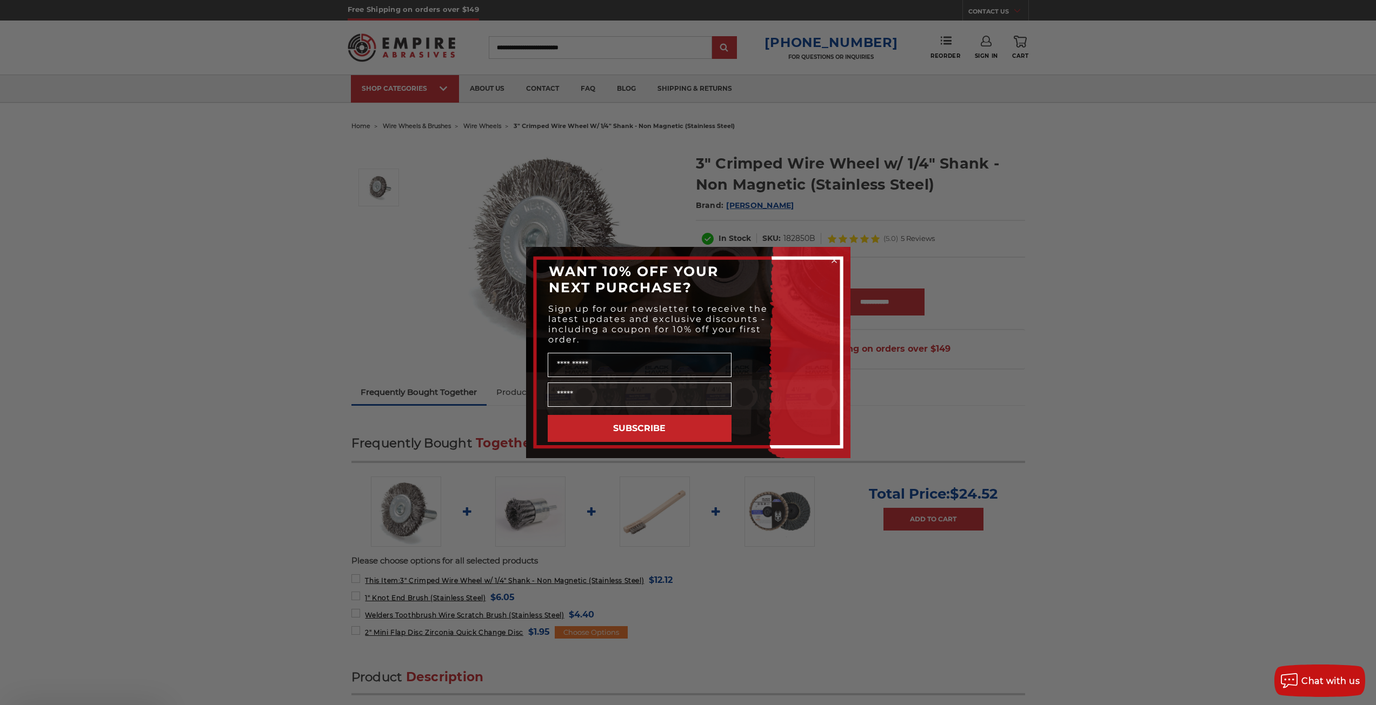 The height and width of the screenshot is (705, 1376). I want to click on span: WANT 10% OFF YOUR NEXT PURCHASE?, so click(634, 279).